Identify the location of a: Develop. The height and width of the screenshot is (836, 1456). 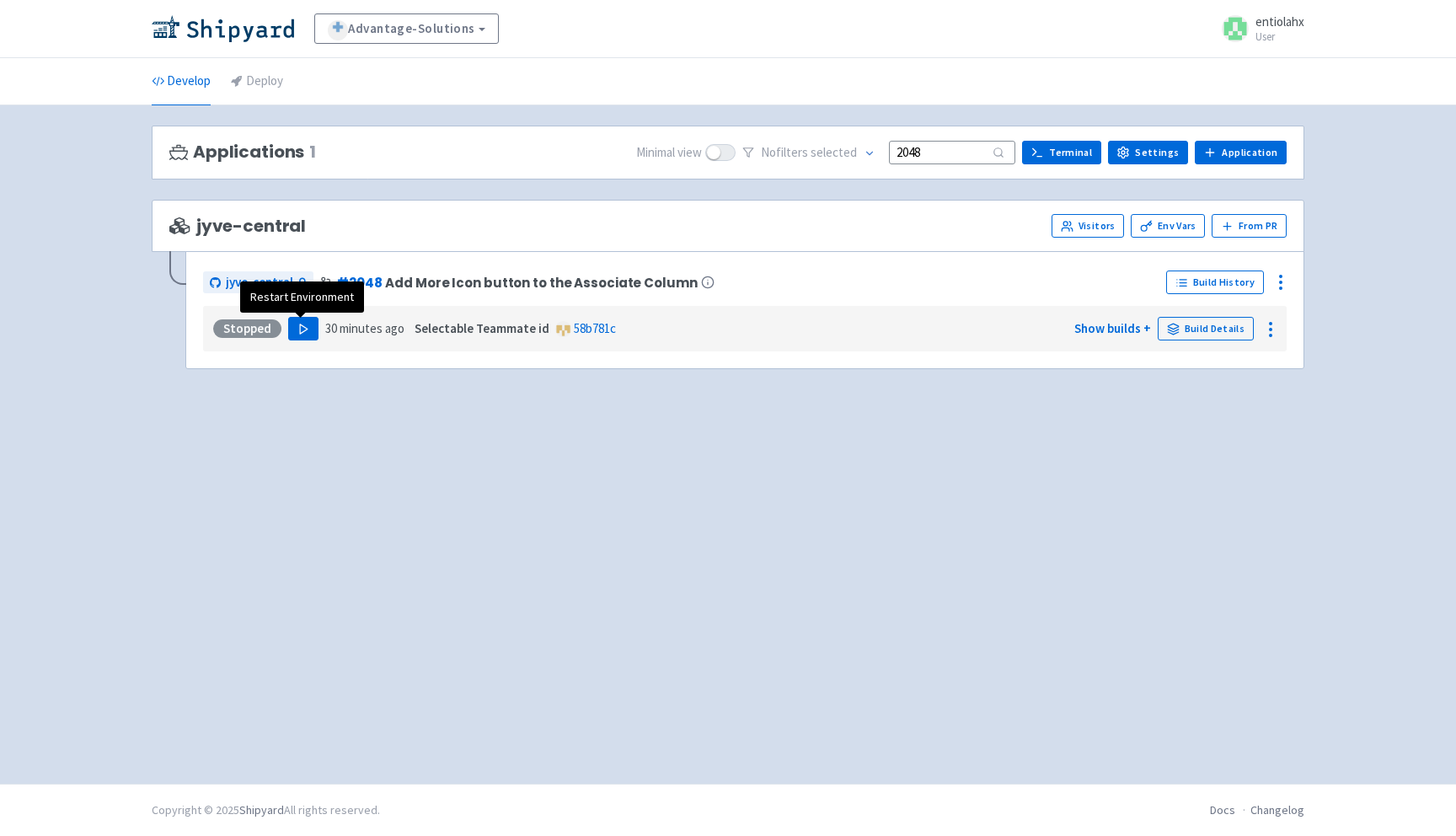
(181, 81).